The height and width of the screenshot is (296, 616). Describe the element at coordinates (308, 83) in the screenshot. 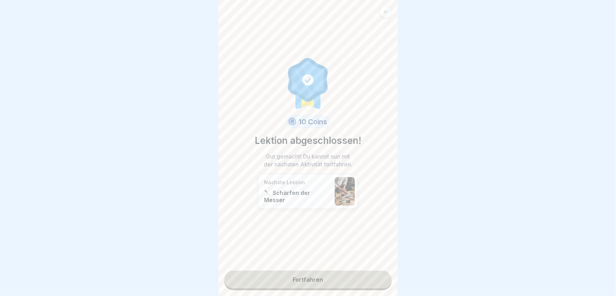

I see `img: completion.svg` at that location.